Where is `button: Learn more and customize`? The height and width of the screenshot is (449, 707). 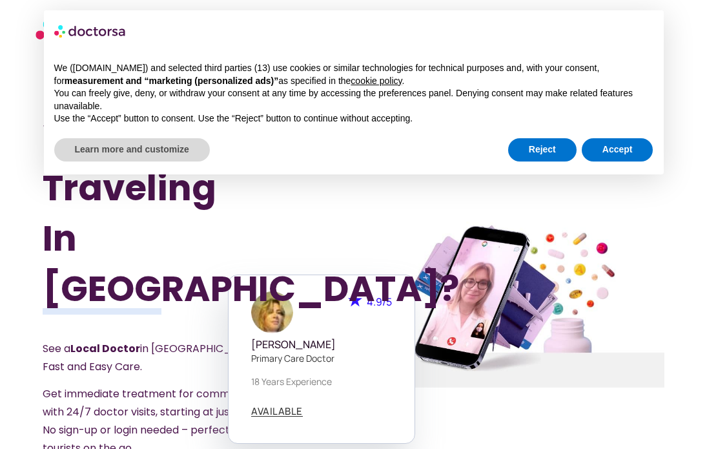 button: Learn more and customize is located at coordinates (132, 150).